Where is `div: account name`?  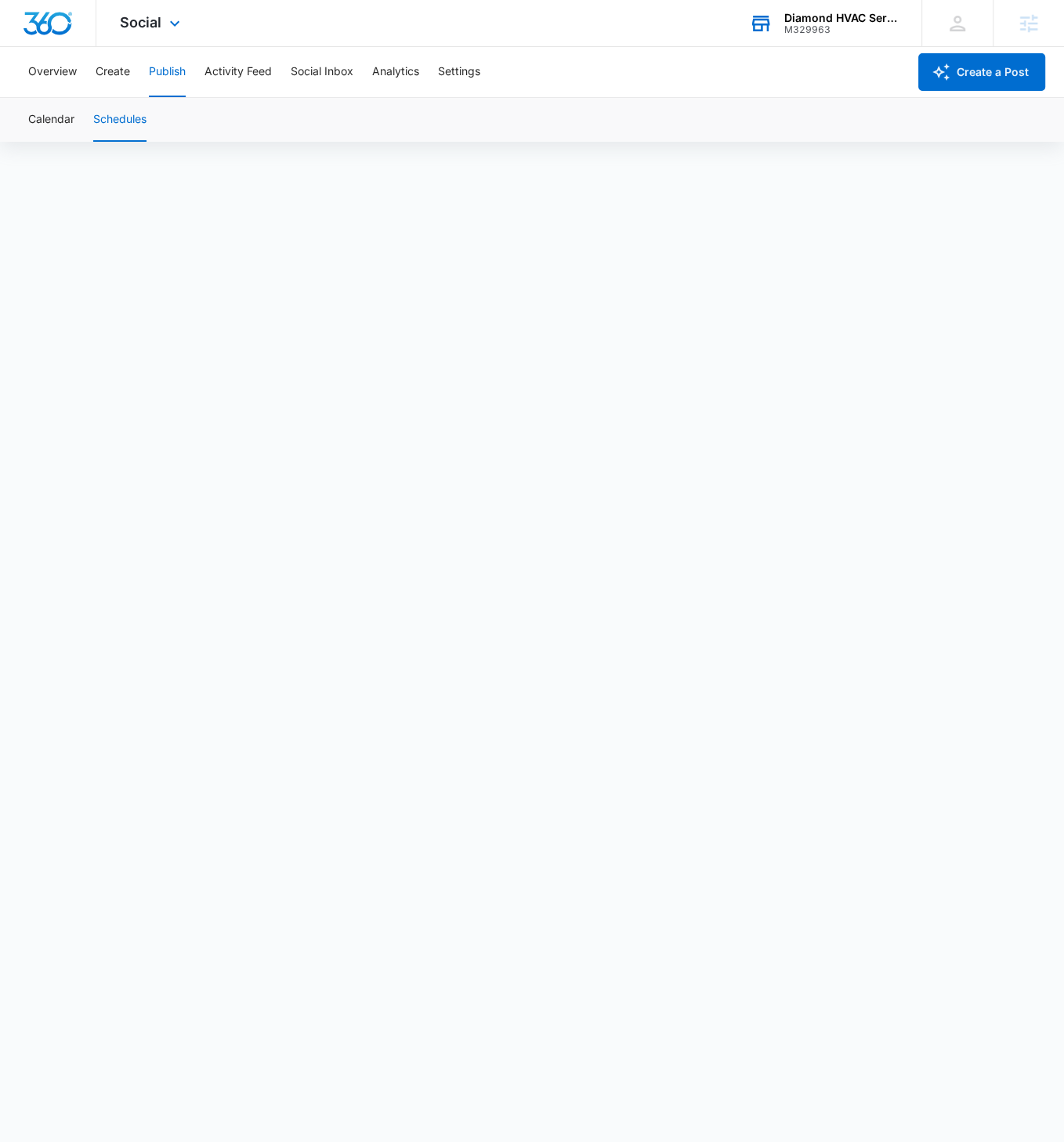 div: account name is located at coordinates (842, 18).